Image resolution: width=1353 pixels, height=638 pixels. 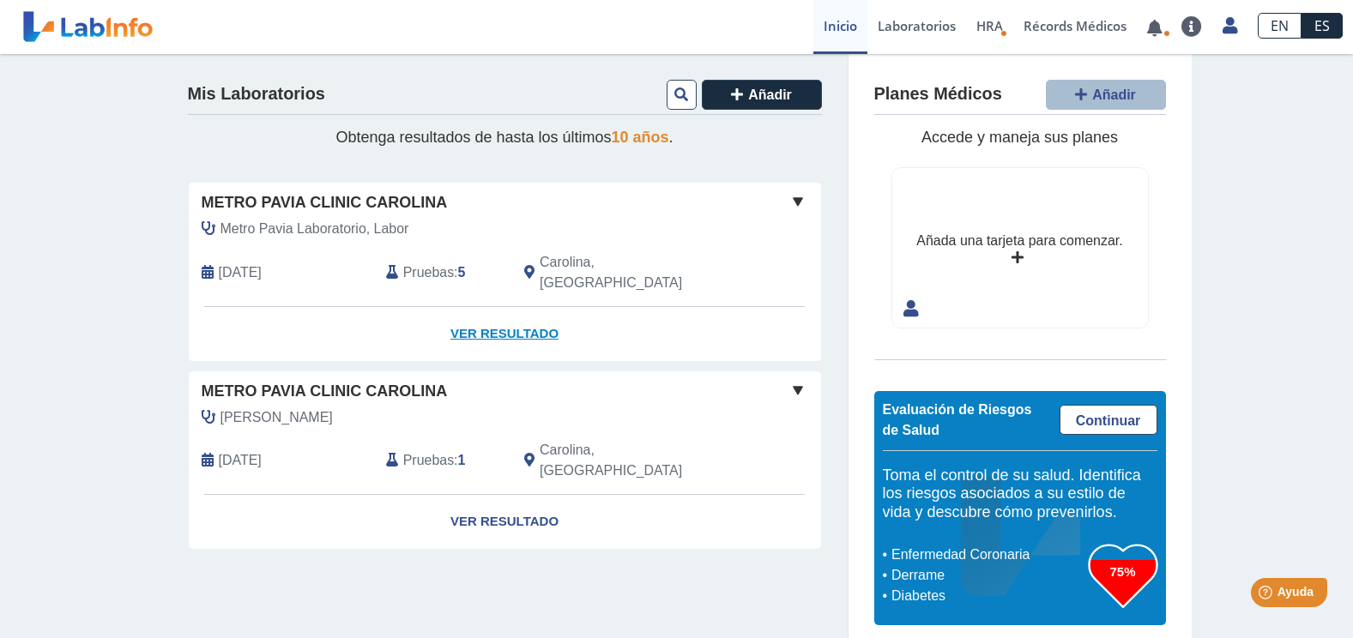 What do you see at coordinates (461, 272) in the screenshot?
I see `b: 5` at bounding box center [461, 272].